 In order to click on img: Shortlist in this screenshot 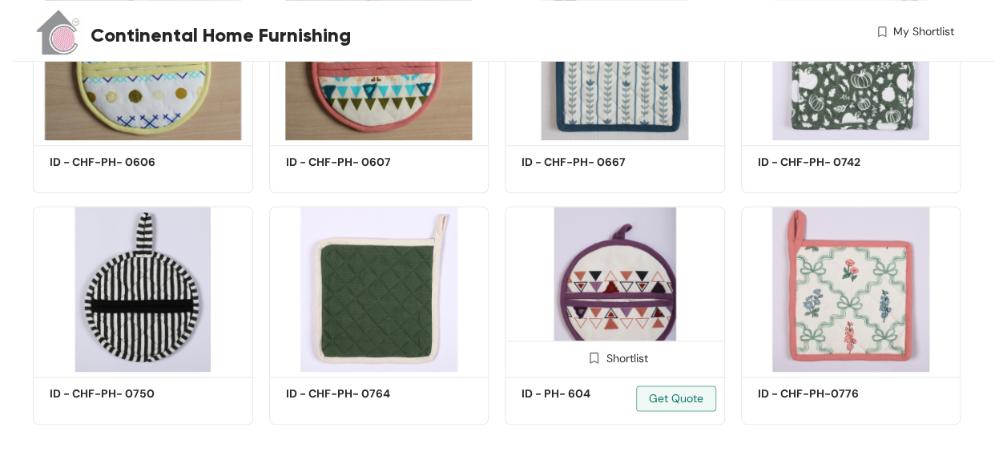, I will do `click(593, 357)`.